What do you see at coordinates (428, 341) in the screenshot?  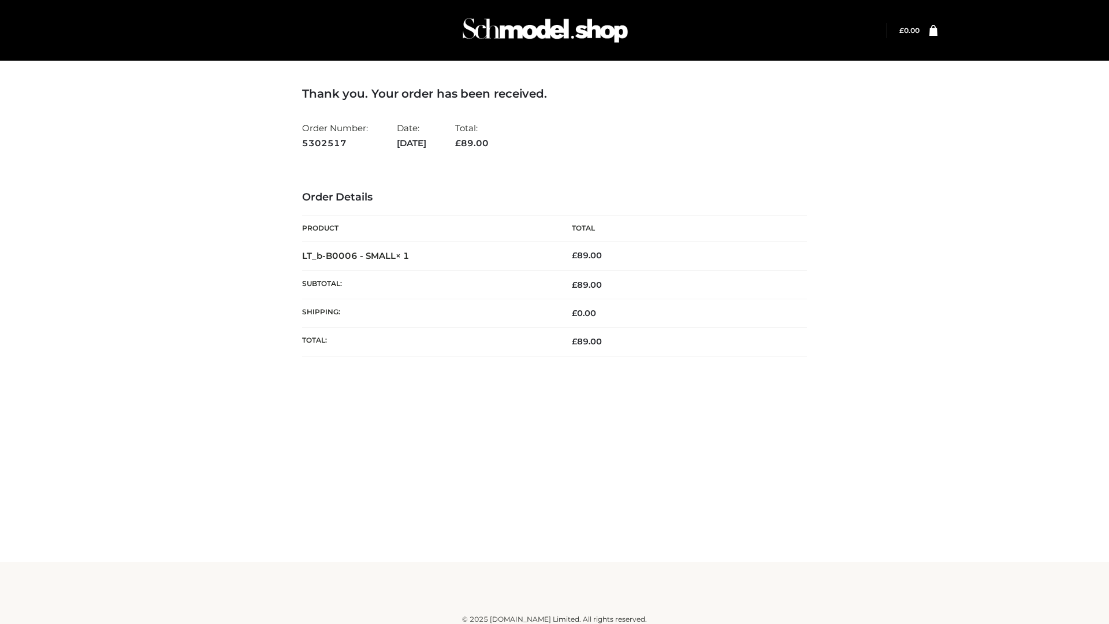 I see `th: Total:` at bounding box center [428, 341].